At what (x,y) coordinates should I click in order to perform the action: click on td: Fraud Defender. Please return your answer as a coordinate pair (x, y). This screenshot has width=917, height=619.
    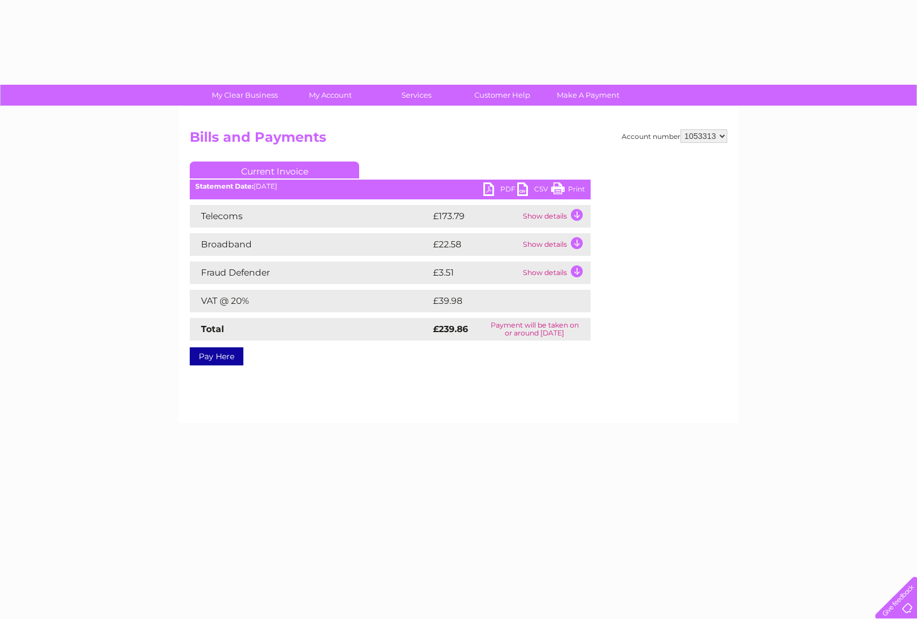
    Looking at the image, I should click on (310, 273).